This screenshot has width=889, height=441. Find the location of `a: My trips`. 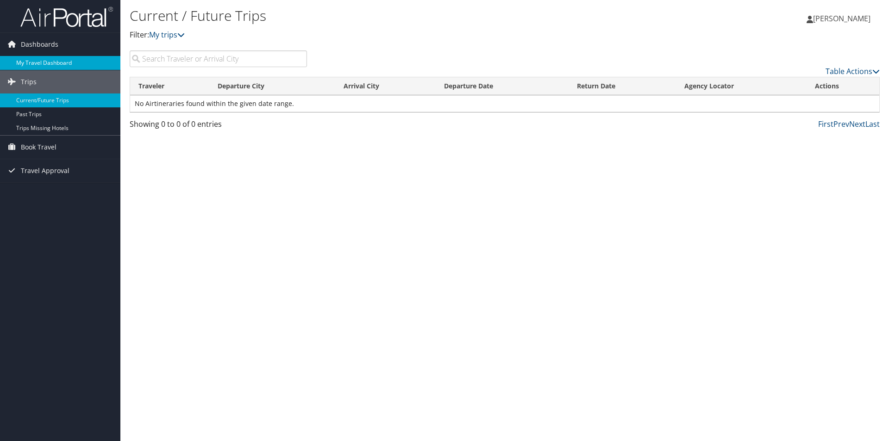

a: My trips is located at coordinates (167, 35).